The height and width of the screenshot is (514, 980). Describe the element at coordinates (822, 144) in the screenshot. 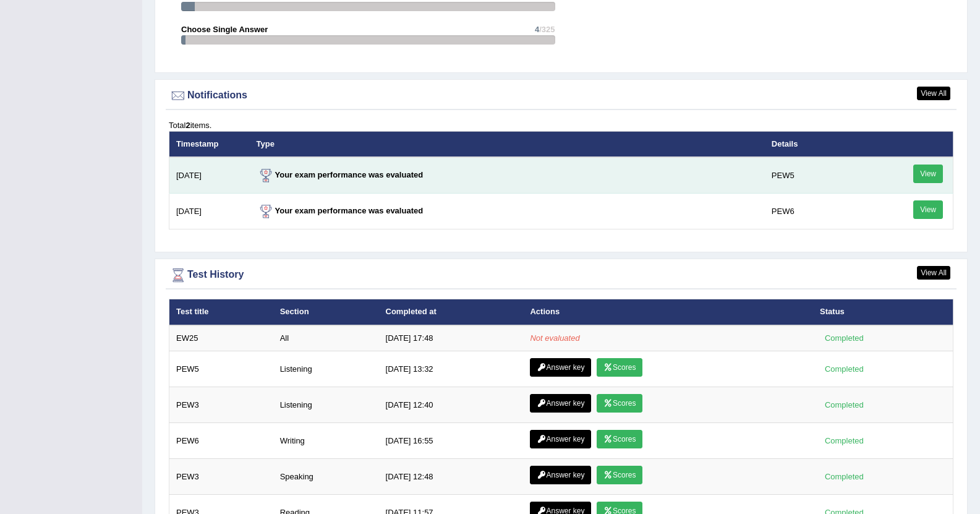

I see `th: Details` at that location.